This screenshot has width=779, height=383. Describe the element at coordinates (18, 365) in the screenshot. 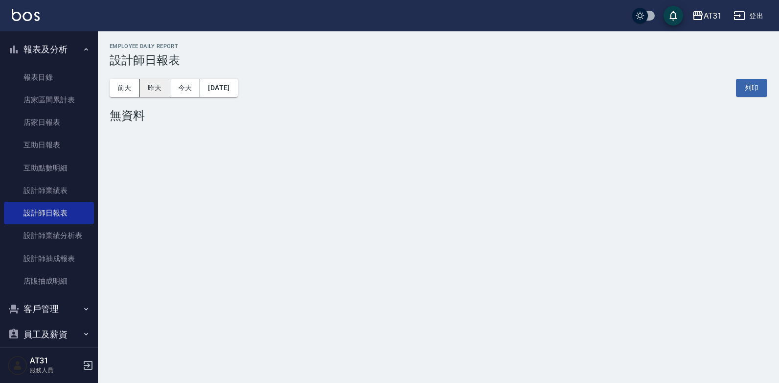

I see `img: Person` at that location.